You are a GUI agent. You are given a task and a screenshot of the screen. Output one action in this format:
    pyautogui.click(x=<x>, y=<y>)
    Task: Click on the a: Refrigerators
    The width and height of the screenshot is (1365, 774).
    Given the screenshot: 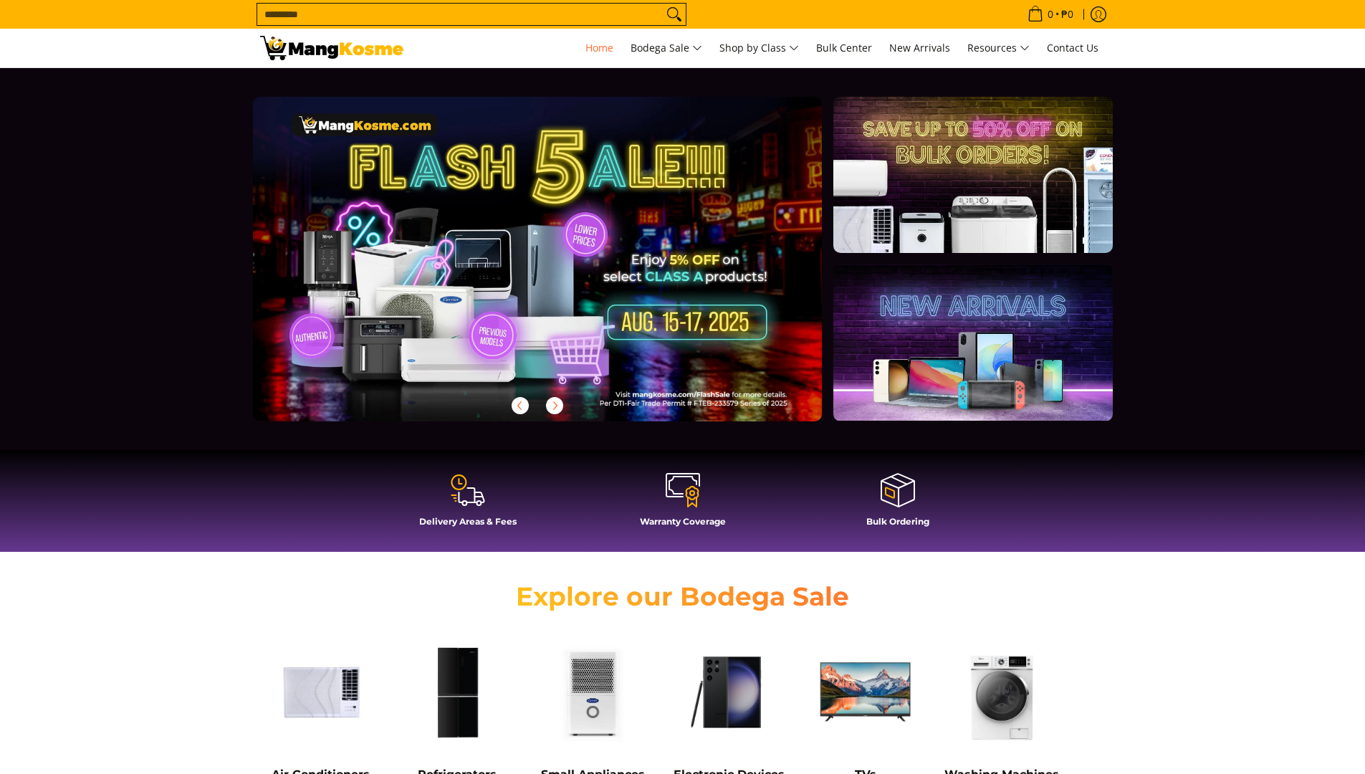 What is the action you would take?
    pyautogui.click(x=457, y=692)
    